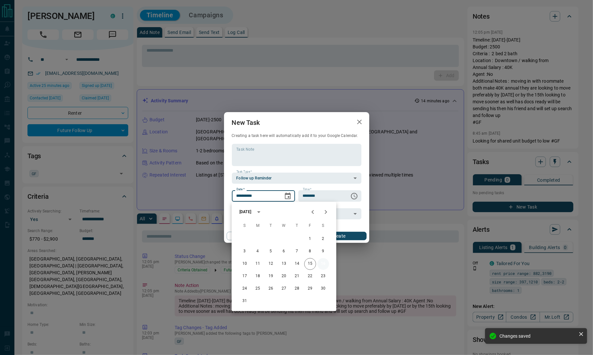  I want to click on button: Choose time, selected time is 6:00 AM, so click(354, 196).